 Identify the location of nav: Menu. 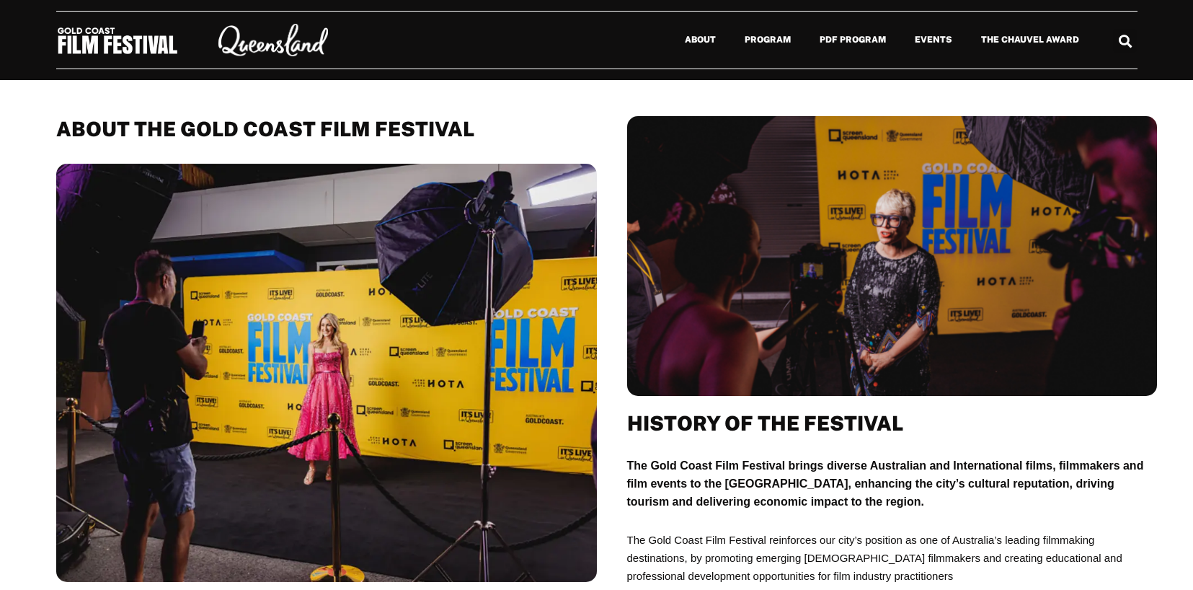
(727, 40).